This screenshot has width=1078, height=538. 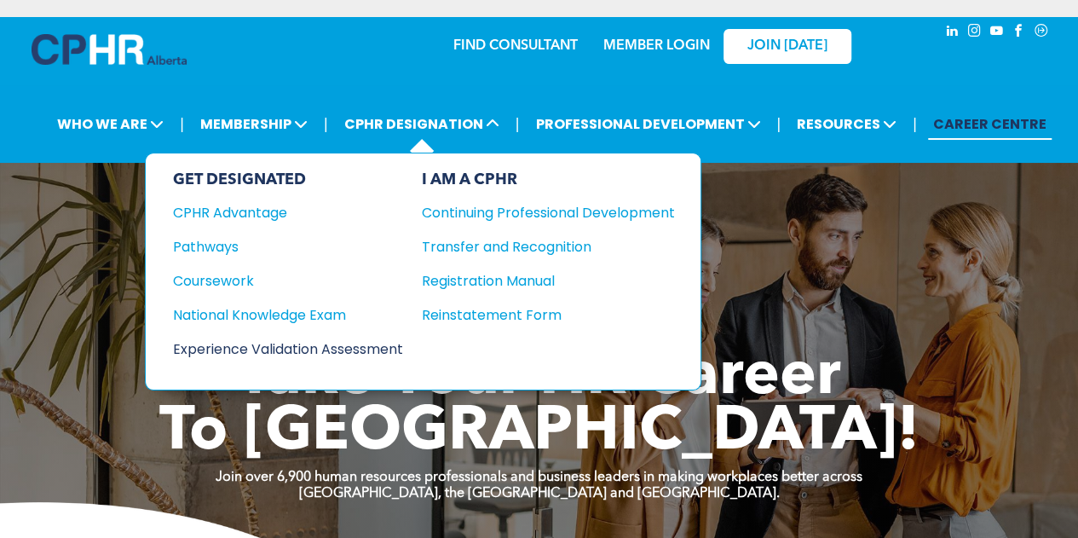 I want to click on strong: Join over 6,900 human resources professionals and business leaders in making workplaces better ac..., so click(x=539, y=477).